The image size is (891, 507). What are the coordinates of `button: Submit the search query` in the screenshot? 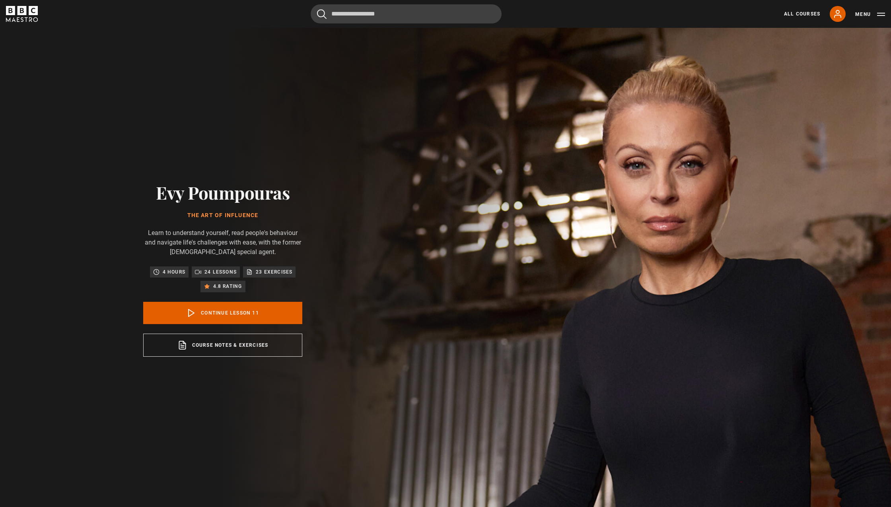 It's located at (322, 14).